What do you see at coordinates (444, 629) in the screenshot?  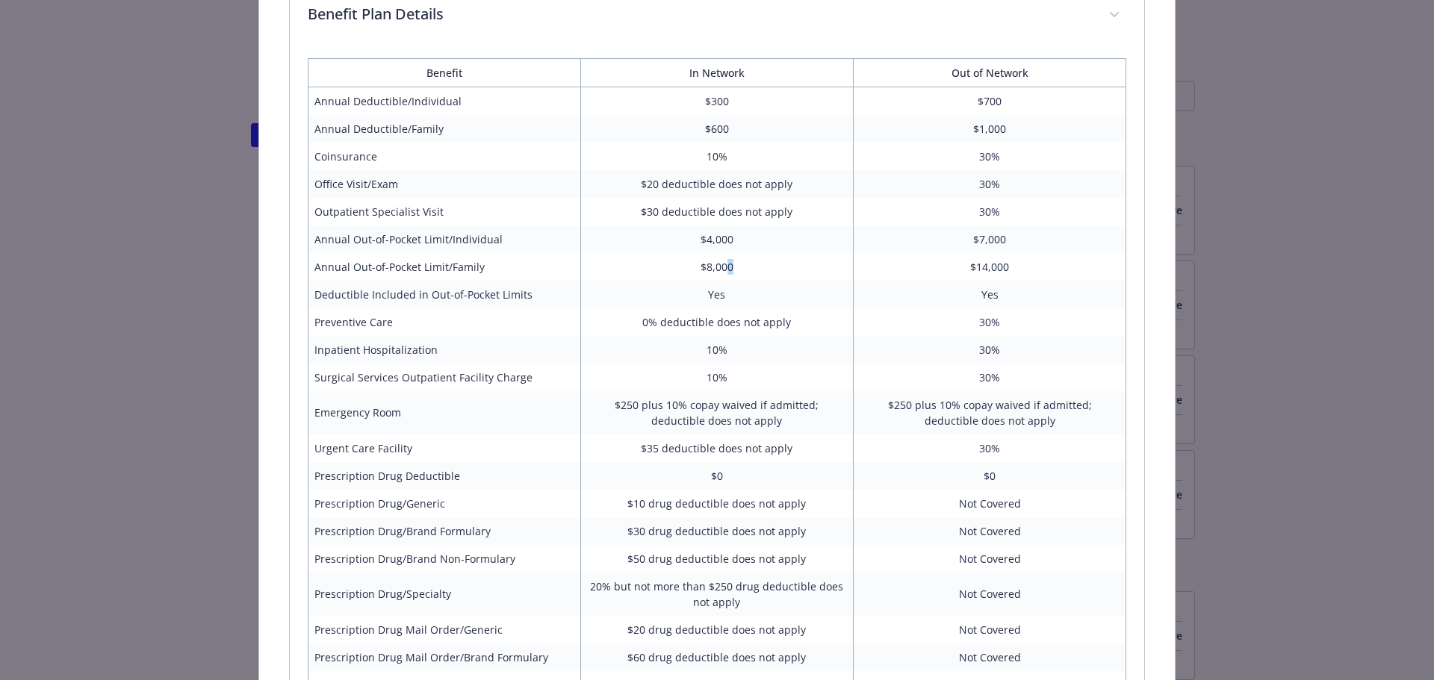 I see `td: Prescription Drug Mail Order/Generic` at bounding box center [444, 629].